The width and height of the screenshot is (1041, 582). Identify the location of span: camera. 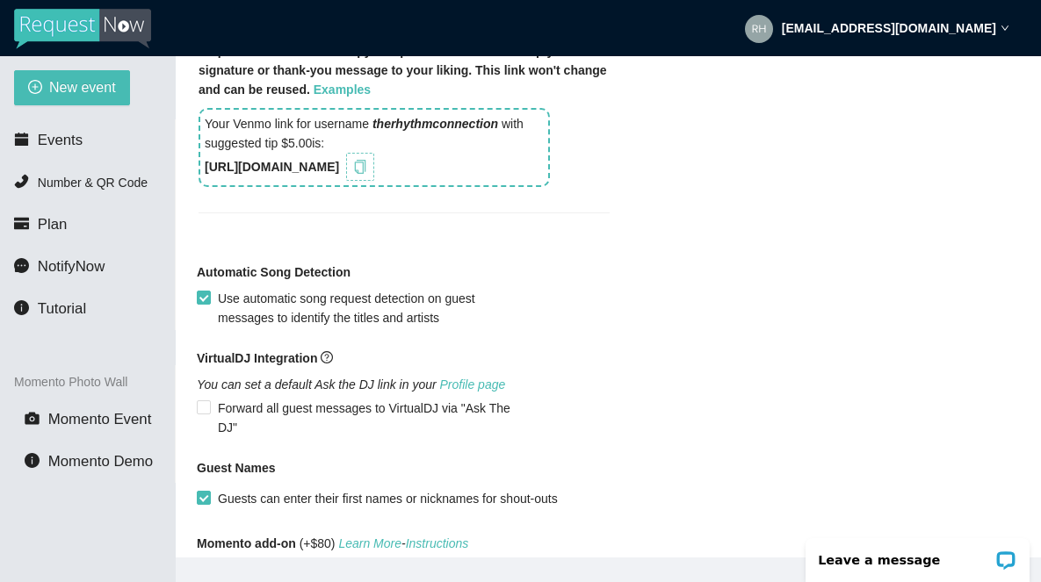
(32, 418).